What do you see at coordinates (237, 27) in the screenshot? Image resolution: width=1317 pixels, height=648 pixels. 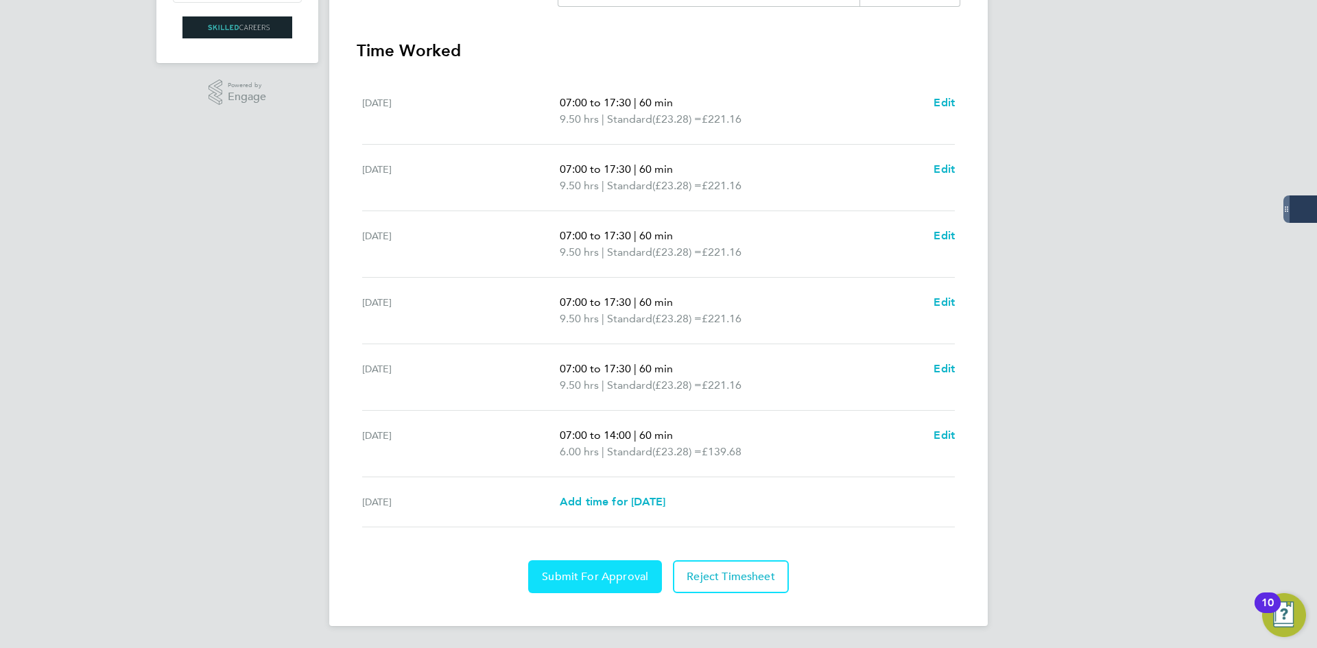 I see `a: Go to home page` at bounding box center [237, 27].